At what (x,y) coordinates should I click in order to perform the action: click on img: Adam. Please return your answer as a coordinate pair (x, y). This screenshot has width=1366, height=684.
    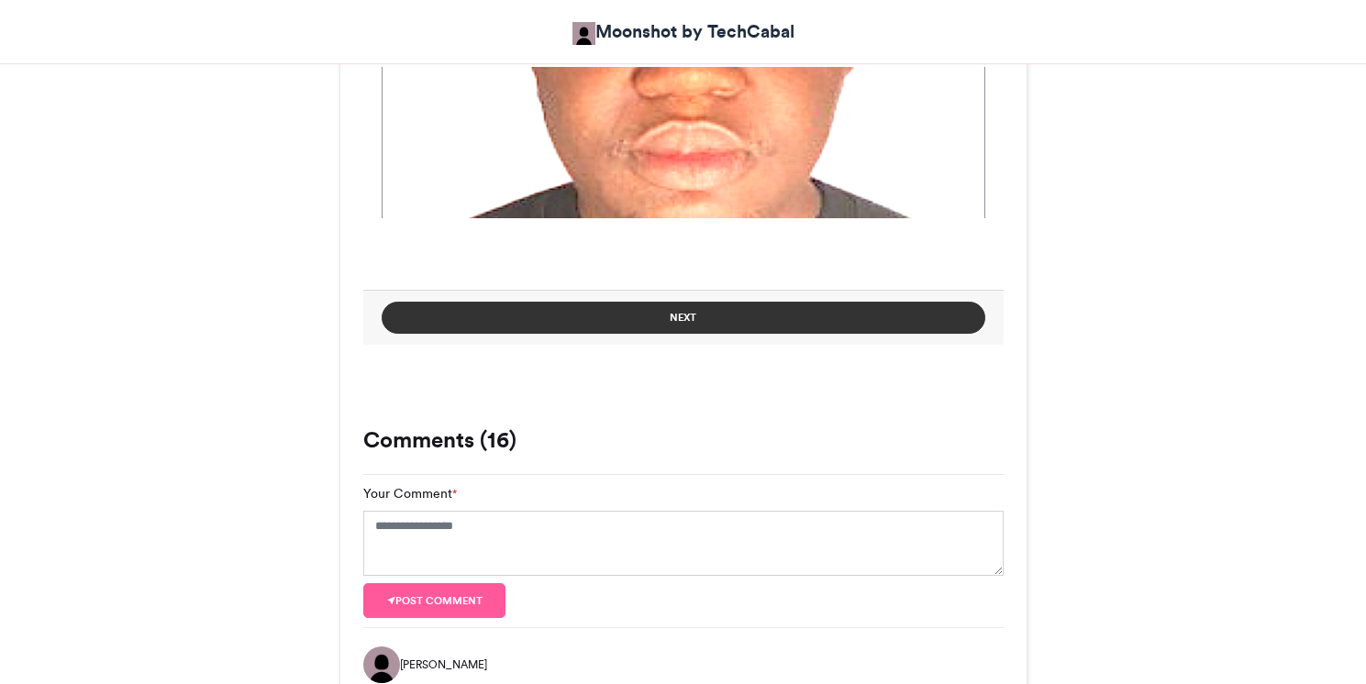
    Looking at the image, I should click on (382, 665).